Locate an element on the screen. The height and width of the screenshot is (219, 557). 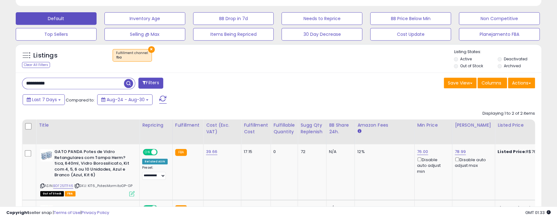
small: FBA is located at coordinates (181, 153).